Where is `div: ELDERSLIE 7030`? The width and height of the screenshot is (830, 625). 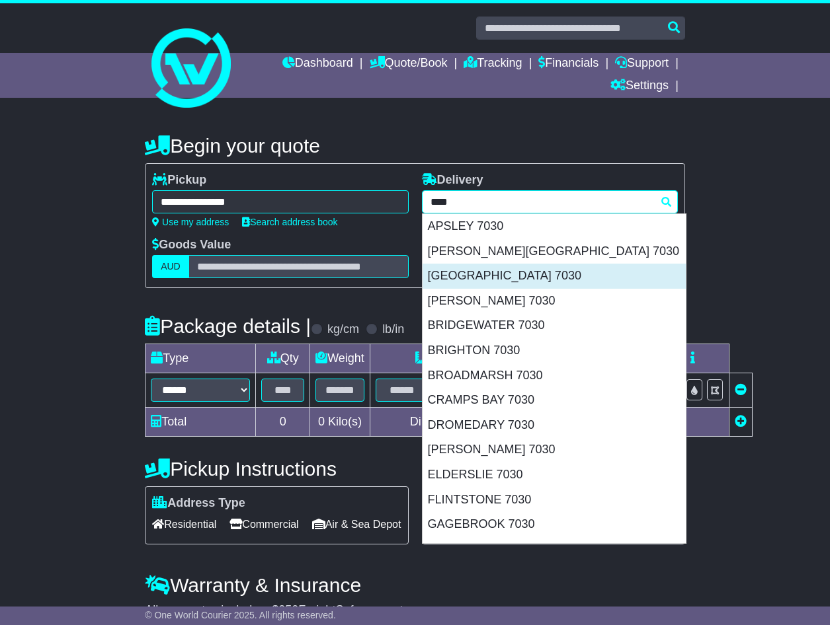
div: ELDERSLIE 7030 is located at coordinates (554, 475).